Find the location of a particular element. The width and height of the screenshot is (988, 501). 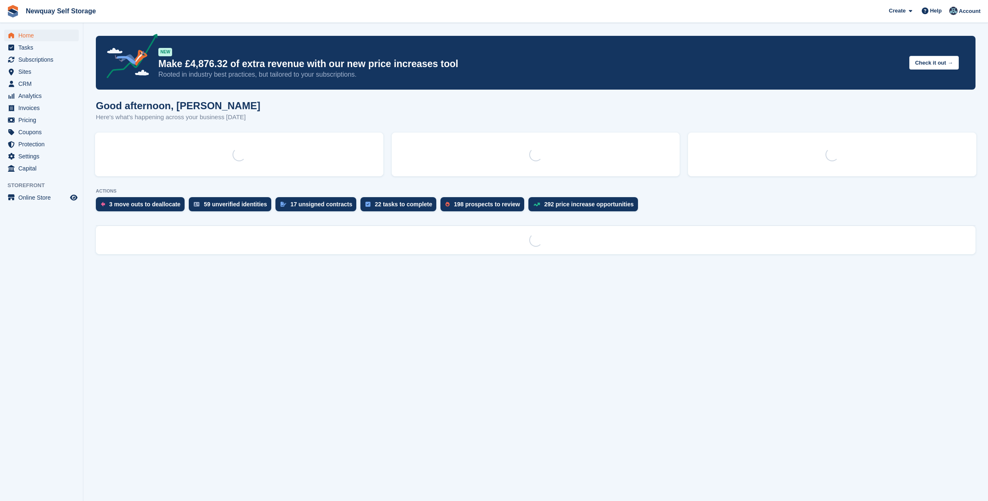

div: 17 unsigned contracts is located at coordinates (321, 204).